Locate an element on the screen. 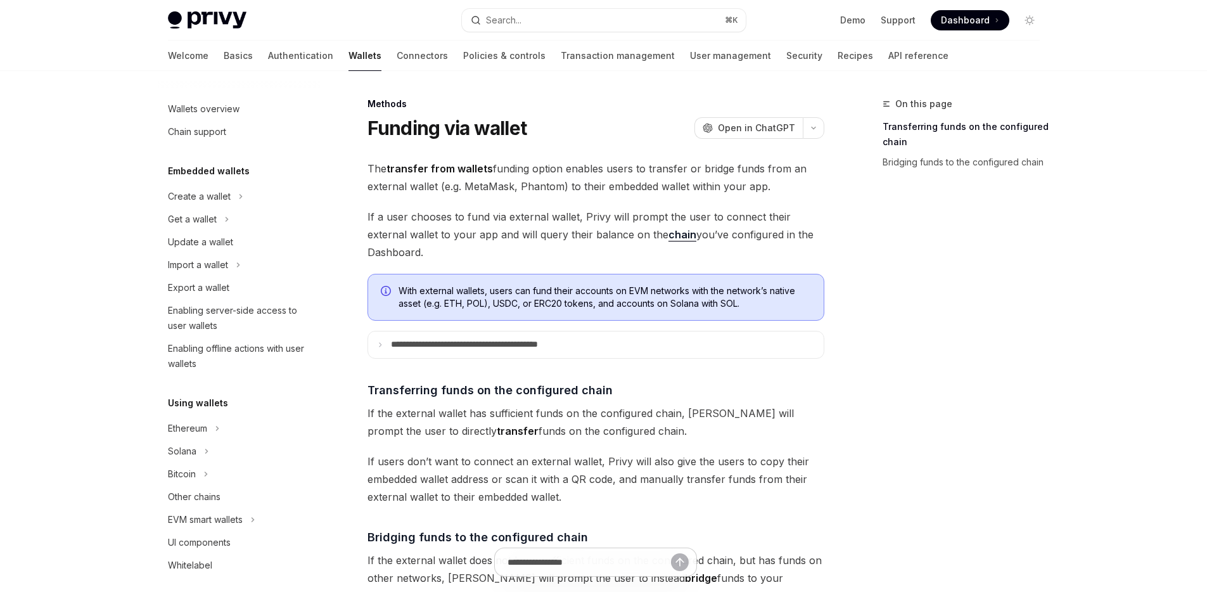 The height and width of the screenshot is (592, 1207). button: Toggle Solana section is located at coordinates (239, 451).